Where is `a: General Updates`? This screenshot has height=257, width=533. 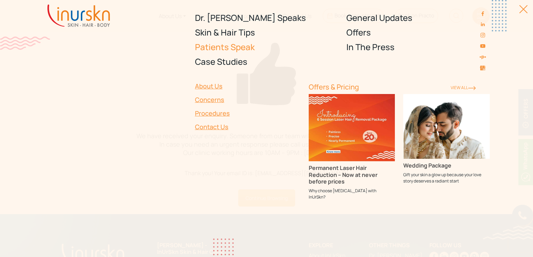
a: General Updates is located at coordinates (418, 18).